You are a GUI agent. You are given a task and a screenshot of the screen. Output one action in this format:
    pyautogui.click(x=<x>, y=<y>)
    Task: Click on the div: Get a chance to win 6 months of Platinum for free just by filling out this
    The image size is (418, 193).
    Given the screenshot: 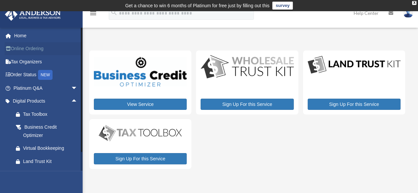 What is the action you would take?
    pyautogui.click(x=197, y=6)
    